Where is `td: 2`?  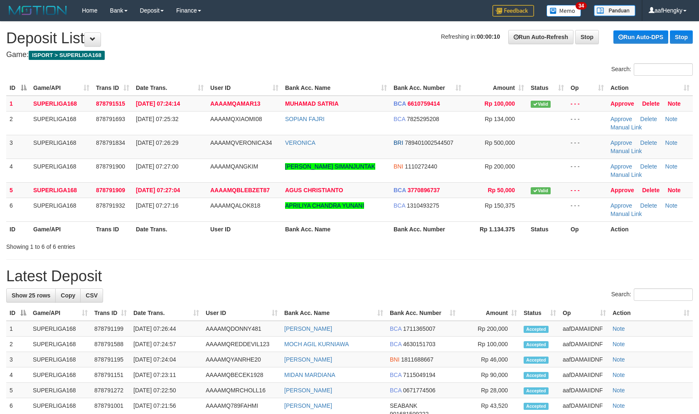
td: 2 is located at coordinates (18, 123).